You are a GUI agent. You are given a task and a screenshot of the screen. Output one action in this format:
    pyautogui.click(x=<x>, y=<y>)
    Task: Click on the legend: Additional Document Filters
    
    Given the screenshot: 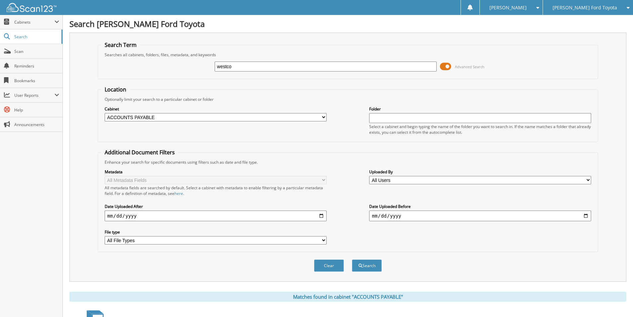 What is the action you would take?
    pyautogui.click(x=140, y=152)
    